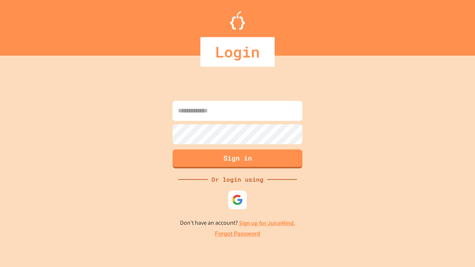  I want to click on button: Sign in, so click(238, 159).